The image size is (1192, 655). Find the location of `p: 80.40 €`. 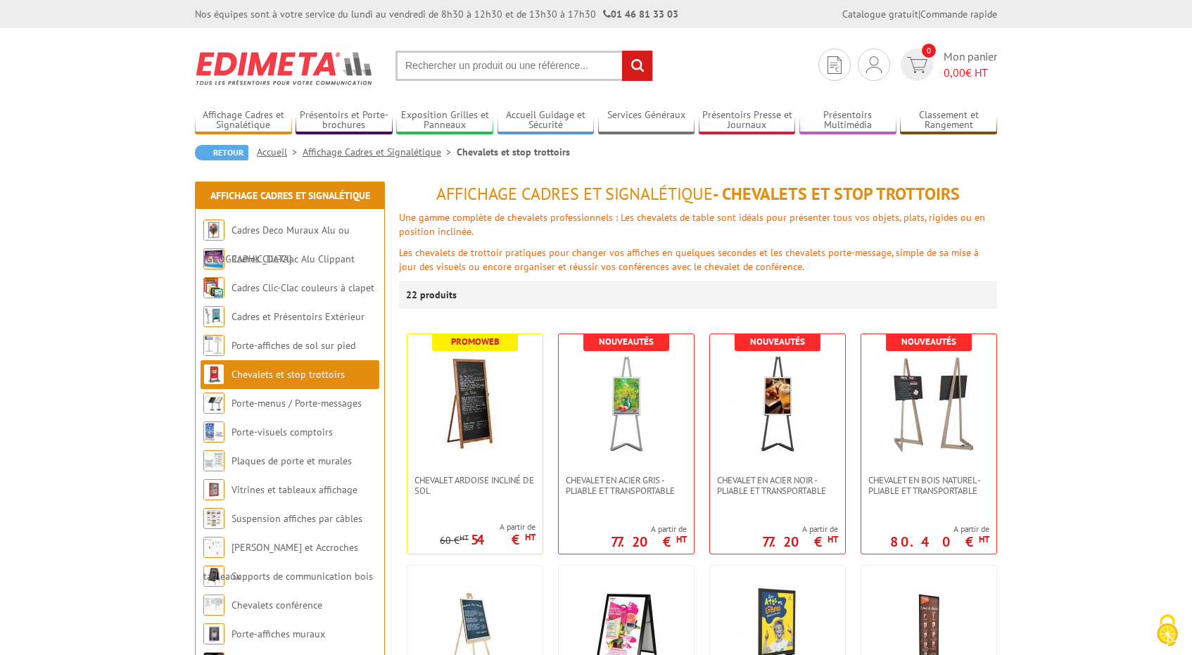

p: 80.40 € is located at coordinates (939, 542).